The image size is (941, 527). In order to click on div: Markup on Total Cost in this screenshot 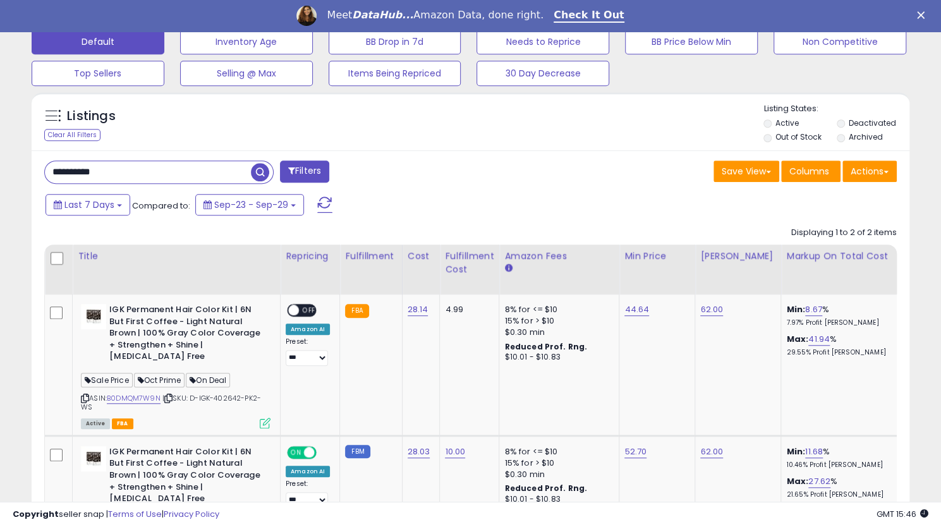, I will do `click(840, 256)`.